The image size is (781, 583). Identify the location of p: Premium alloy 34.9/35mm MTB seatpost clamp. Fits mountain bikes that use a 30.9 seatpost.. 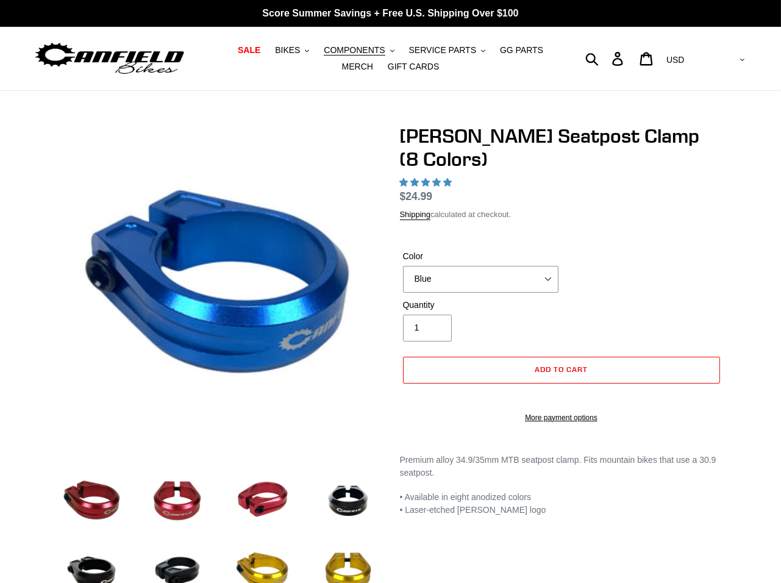
(562, 467).